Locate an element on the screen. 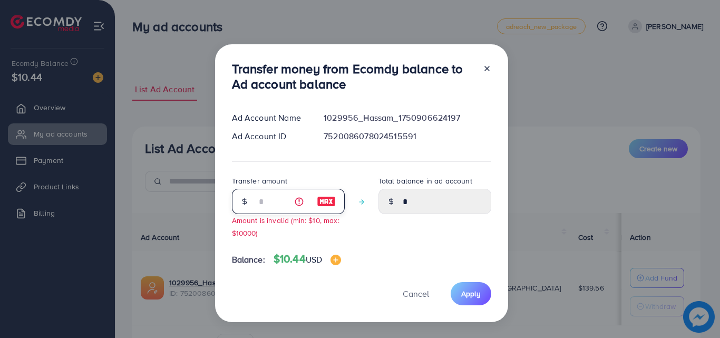  div: Ad Account ID is located at coordinates (269, 136).